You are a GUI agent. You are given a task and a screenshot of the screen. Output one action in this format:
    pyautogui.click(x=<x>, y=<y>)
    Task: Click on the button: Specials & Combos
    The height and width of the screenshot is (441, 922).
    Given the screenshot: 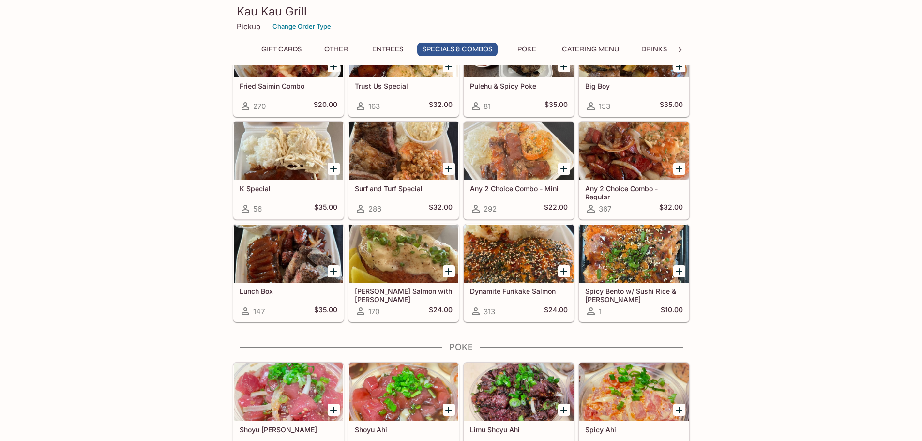 What is the action you would take?
    pyautogui.click(x=457, y=49)
    